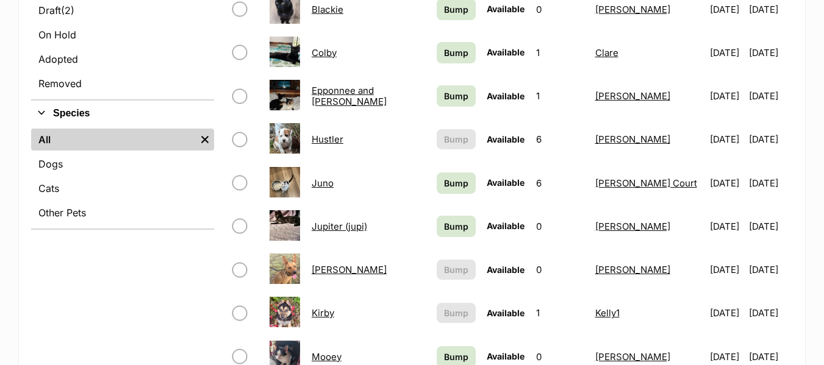  What do you see at coordinates (123, 188) in the screenshot?
I see `a: Cats` at bounding box center [123, 188].